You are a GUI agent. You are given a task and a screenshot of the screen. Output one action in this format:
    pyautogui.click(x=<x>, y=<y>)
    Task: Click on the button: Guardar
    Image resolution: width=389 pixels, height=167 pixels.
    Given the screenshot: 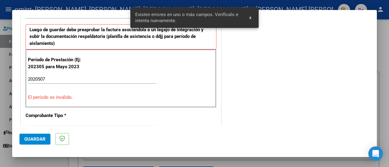 What is the action you would take?
    pyautogui.click(x=35, y=139)
    